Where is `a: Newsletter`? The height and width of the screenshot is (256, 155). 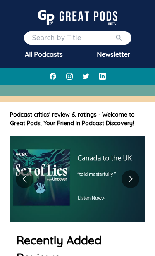
a: Newsletter is located at coordinates (113, 55).